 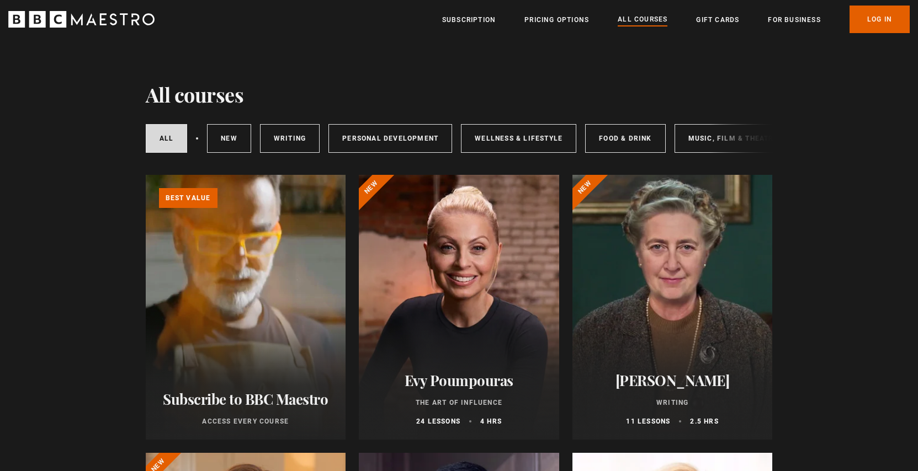 What do you see at coordinates (733, 139) in the screenshot?
I see `a: Music, Film & Theatre` at bounding box center [733, 139].